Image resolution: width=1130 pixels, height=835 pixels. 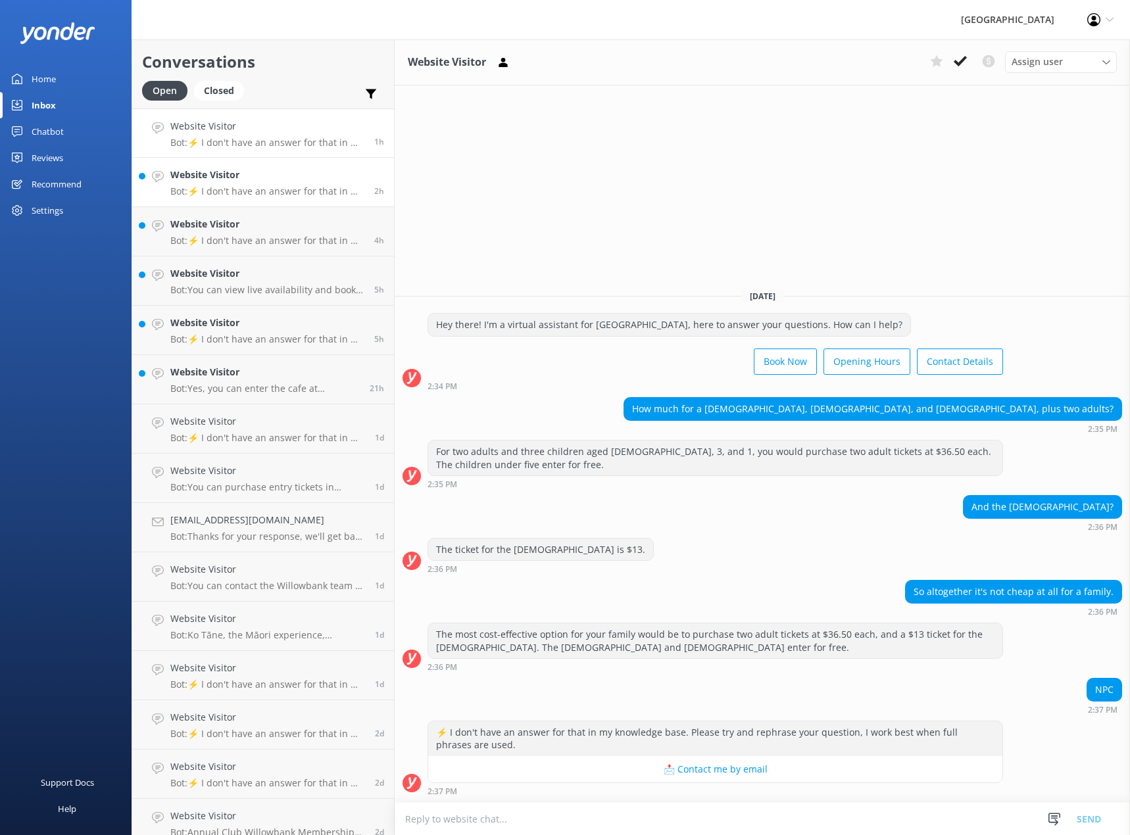 I want to click on button: Opening Hours, so click(x=867, y=362).